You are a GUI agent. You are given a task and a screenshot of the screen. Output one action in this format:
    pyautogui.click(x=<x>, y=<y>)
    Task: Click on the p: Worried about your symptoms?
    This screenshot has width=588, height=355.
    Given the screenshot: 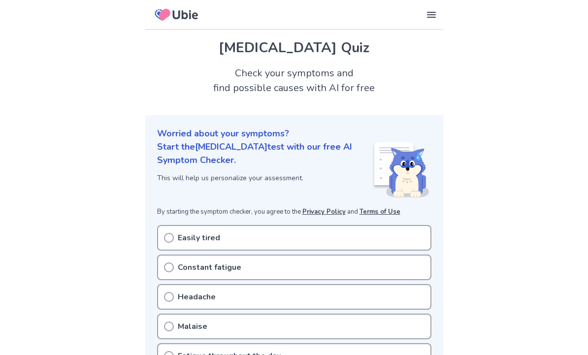 What is the action you would take?
    pyautogui.click(x=294, y=133)
    